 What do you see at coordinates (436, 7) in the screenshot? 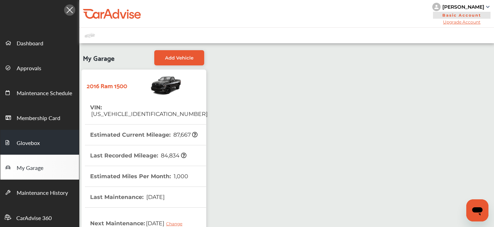
I see `img: knH8PDtVvWoAbQRylUukY18CTiRevjo20fAtgn5MLBQj4uumYvk2MzTtcAIzfGAtb1XOLVMAvhLuqoNAbL4reqehy0jehNKdM...` at bounding box center [436, 7].